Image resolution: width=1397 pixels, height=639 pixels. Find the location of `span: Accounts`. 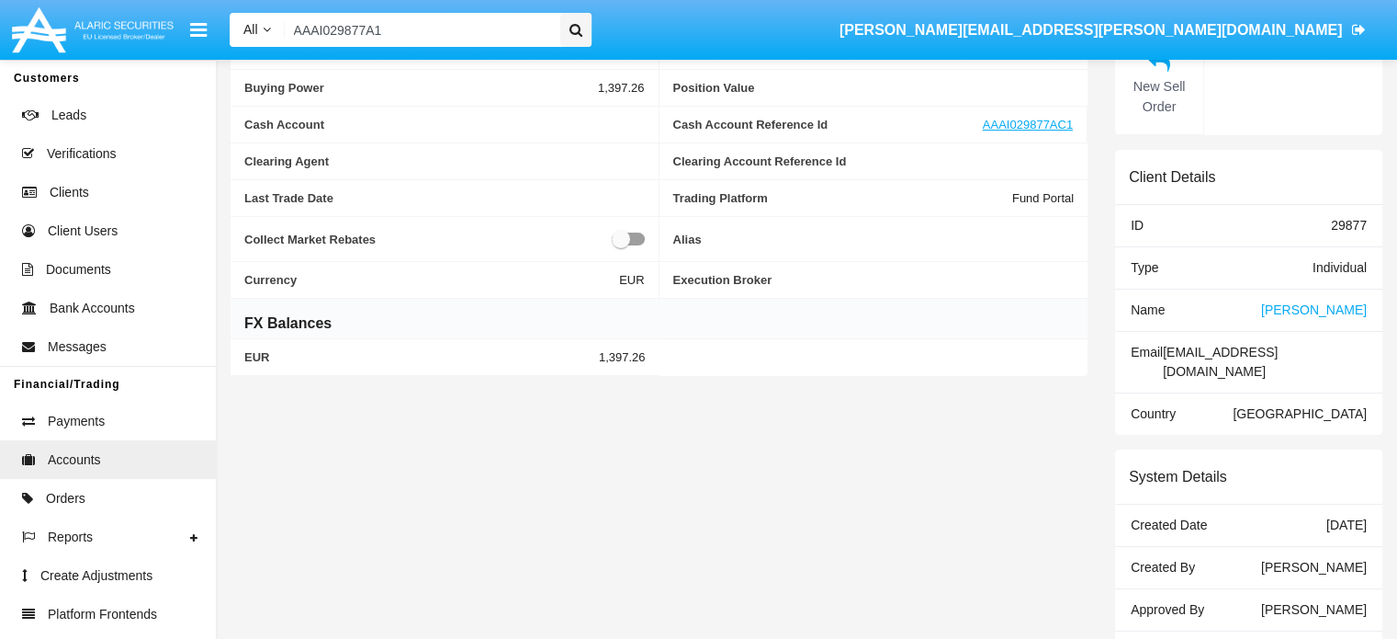

span: Accounts is located at coordinates (74, 459).